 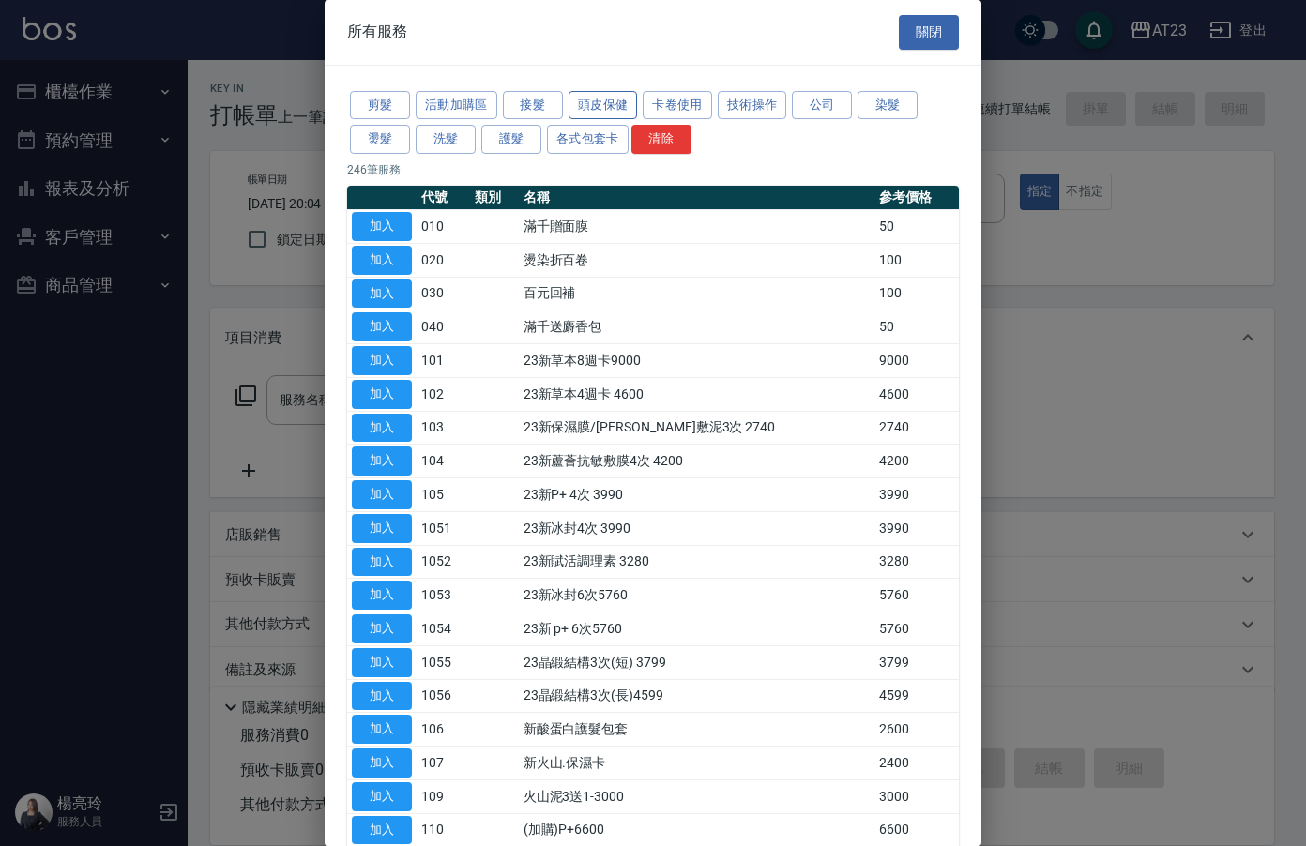 I want to click on td: 1053, so click(x=443, y=596).